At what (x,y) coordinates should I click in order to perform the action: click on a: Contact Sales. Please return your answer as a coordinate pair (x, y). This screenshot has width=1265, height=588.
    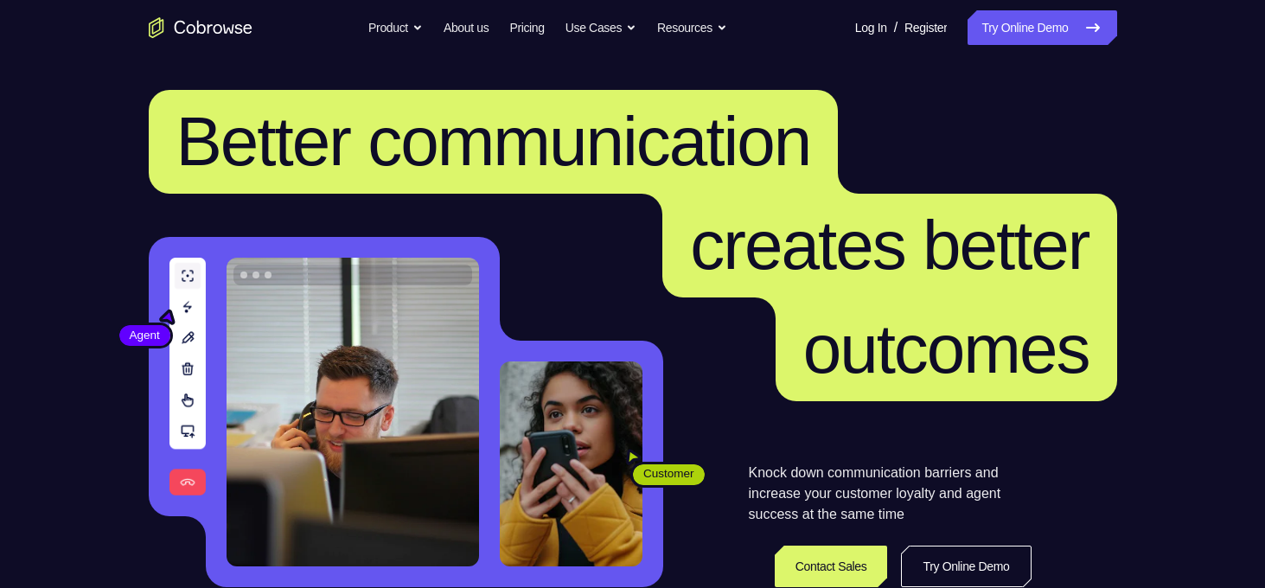
    Looking at the image, I should click on (831, 566).